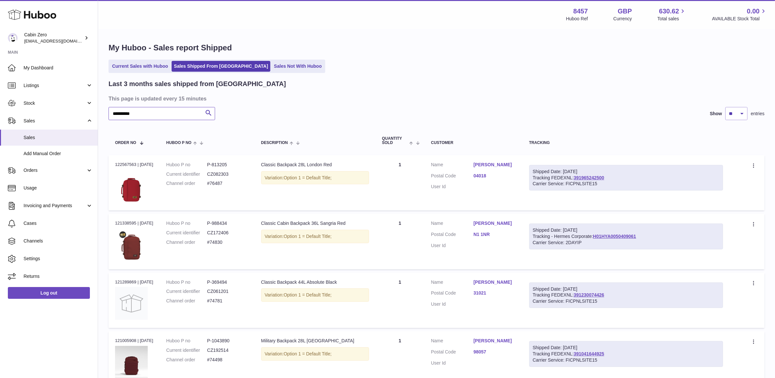  I want to click on span: Huboo P no, so click(179, 143).